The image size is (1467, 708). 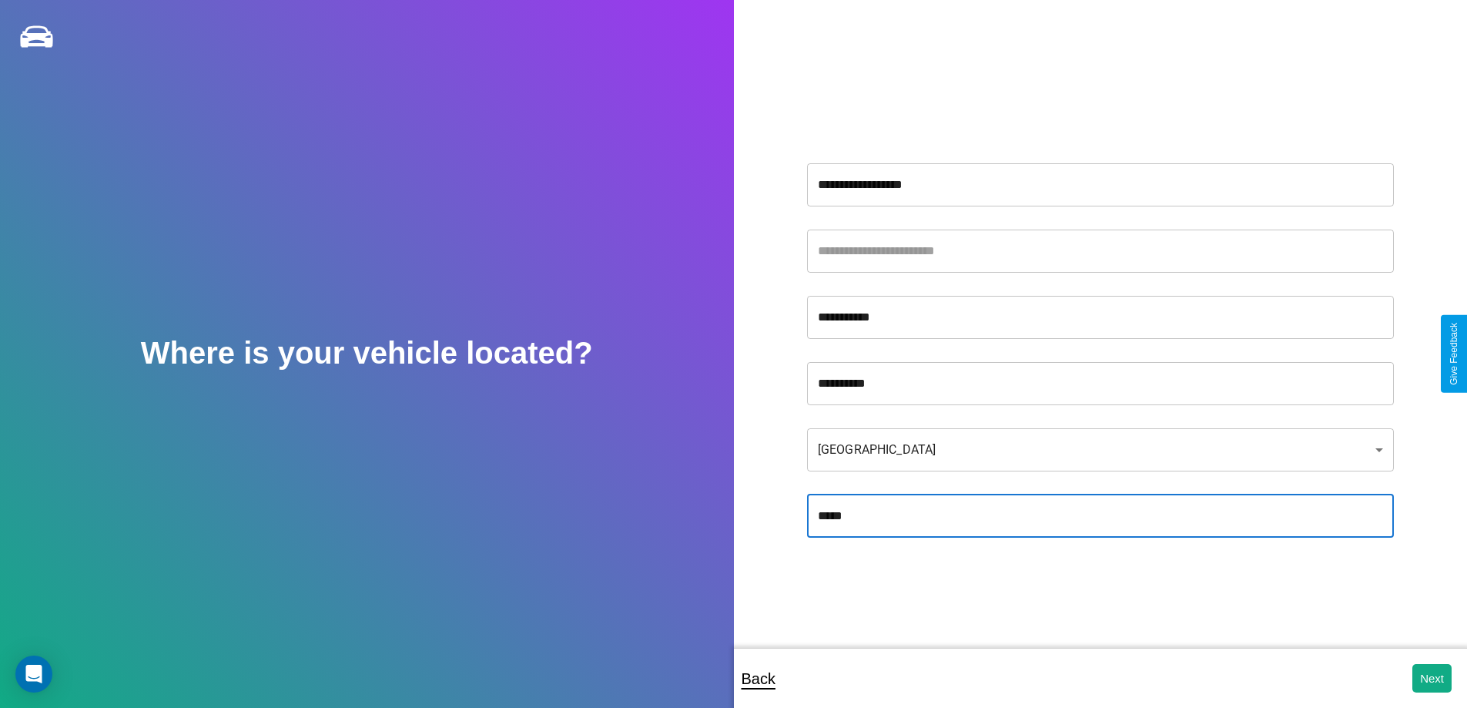 What do you see at coordinates (367, 353) in the screenshot?
I see `h2: Where is your vehicle located?` at bounding box center [367, 353].